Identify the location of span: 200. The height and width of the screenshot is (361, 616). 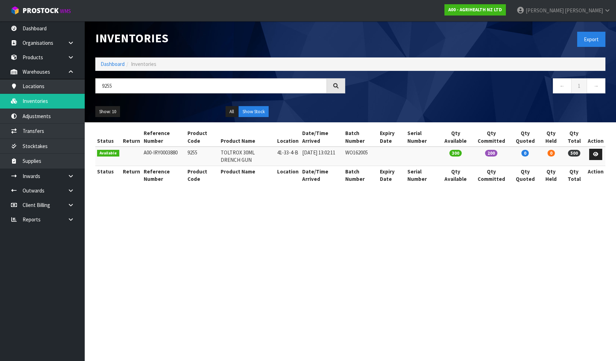
(491, 153).